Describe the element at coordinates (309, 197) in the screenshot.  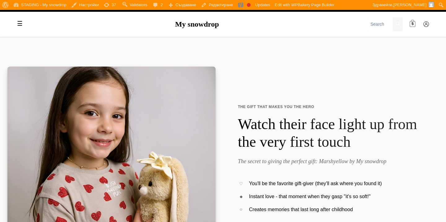
I see `span: Instant love - that moment when they gasp "it's so soft!"` at that location.